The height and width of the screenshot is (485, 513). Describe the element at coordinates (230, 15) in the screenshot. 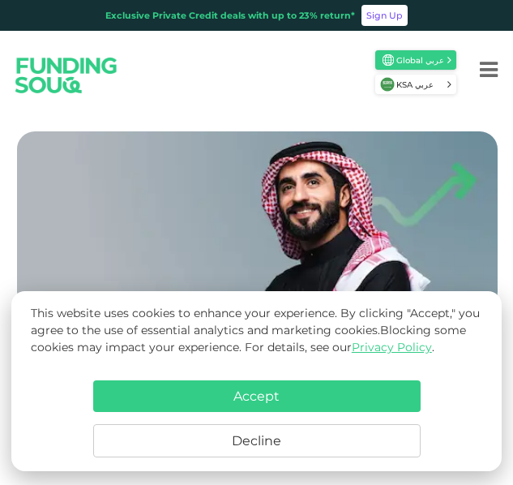

I see `div: Exclusive Private Credit deals with up to 23% return*` at that location.